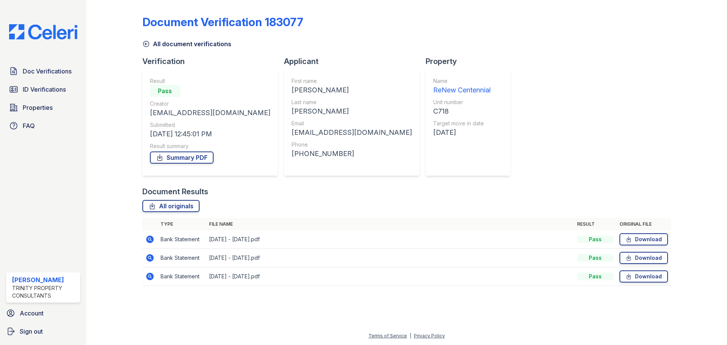 The width and height of the screenshot is (727, 345). Describe the element at coordinates (390, 224) in the screenshot. I see `th: File name` at that location.